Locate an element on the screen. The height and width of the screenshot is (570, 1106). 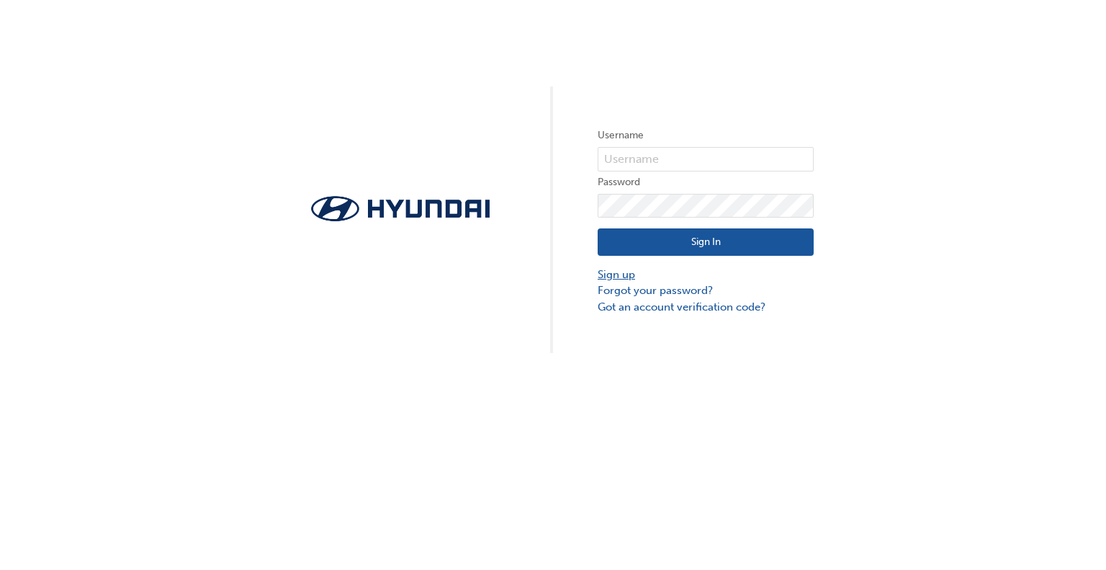
input: Username is located at coordinates (706, 159).